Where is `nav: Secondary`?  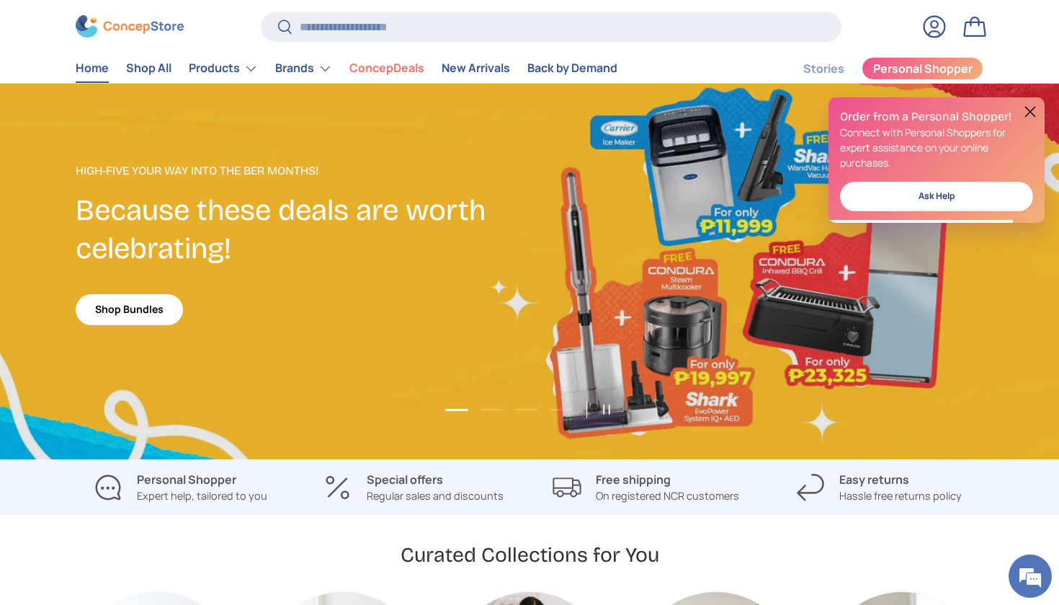
nav: Secondary is located at coordinates (876, 68).